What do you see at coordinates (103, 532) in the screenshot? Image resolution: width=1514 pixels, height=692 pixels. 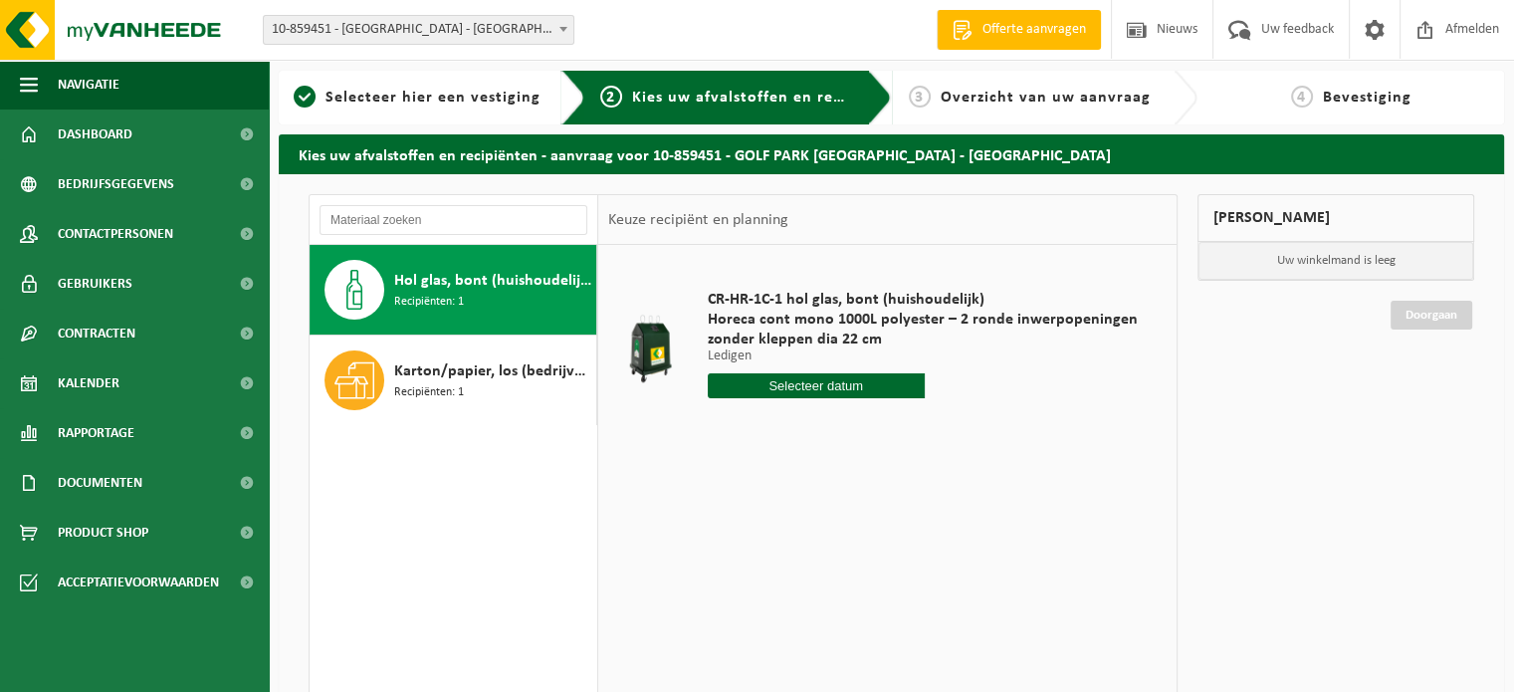 I see `span: Product Shop` at bounding box center [103, 532].